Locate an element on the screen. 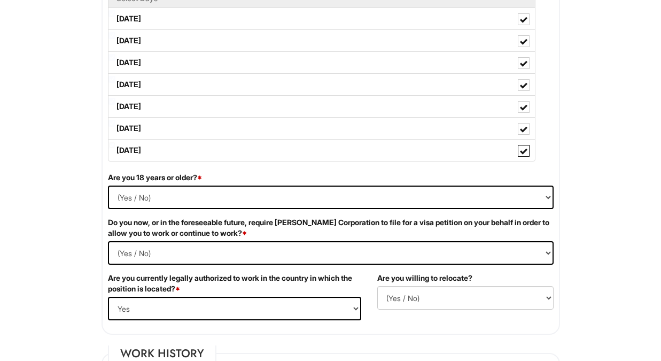 The width and height of the screenshot is (661, 361). label: Are you 18 years or older? is located at coordinates (155, 178).